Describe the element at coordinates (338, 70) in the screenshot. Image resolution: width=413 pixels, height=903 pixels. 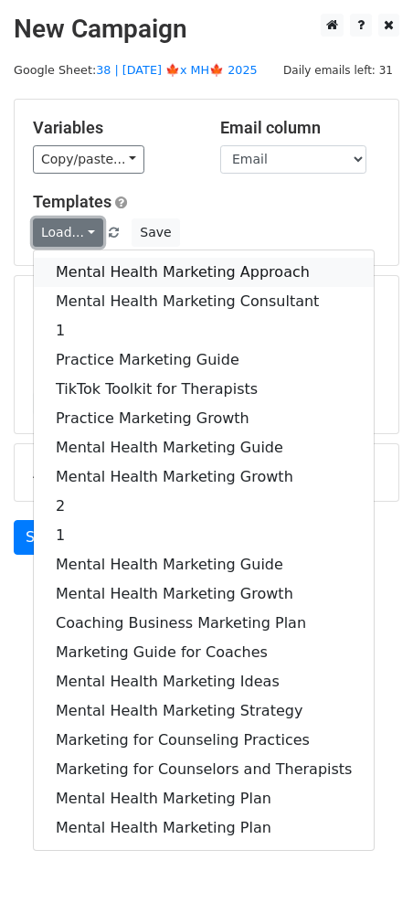
I see `span: Daily emails left: 31` at that location.